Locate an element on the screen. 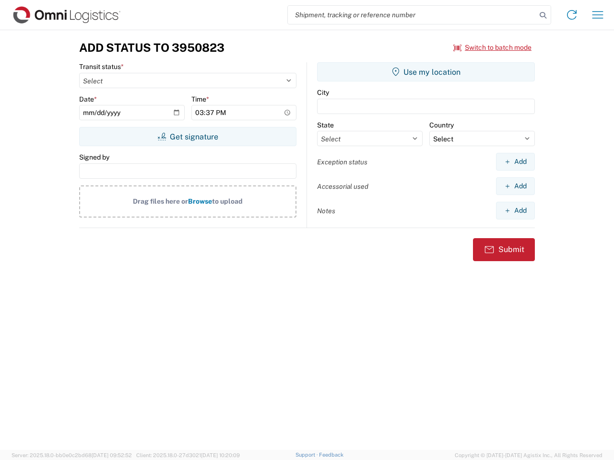 The width and height of the screenshot is (614, 460). label: State is located at coordinates (325, 125).